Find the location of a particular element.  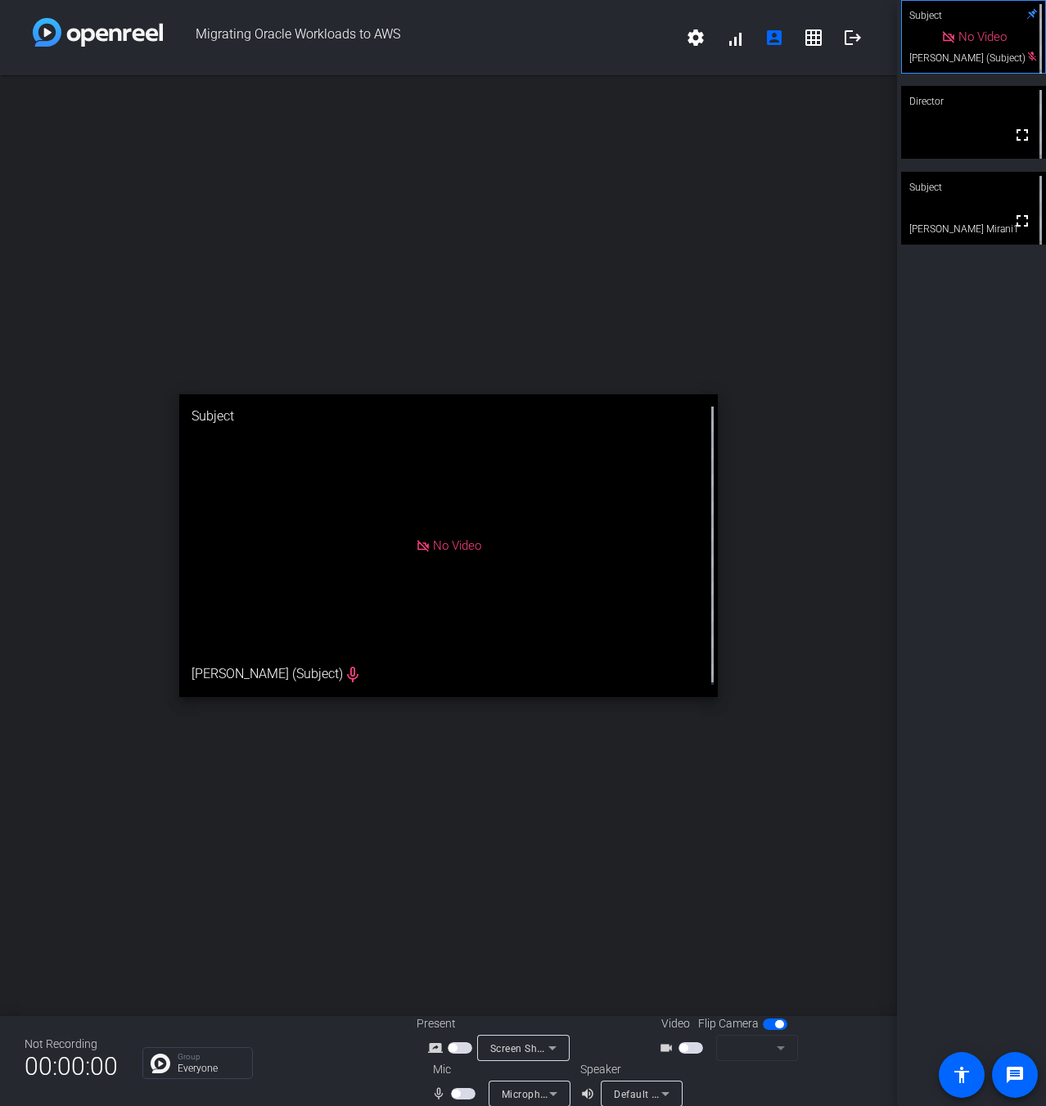

div: Not Recording is located at coordinates (71, 1044).